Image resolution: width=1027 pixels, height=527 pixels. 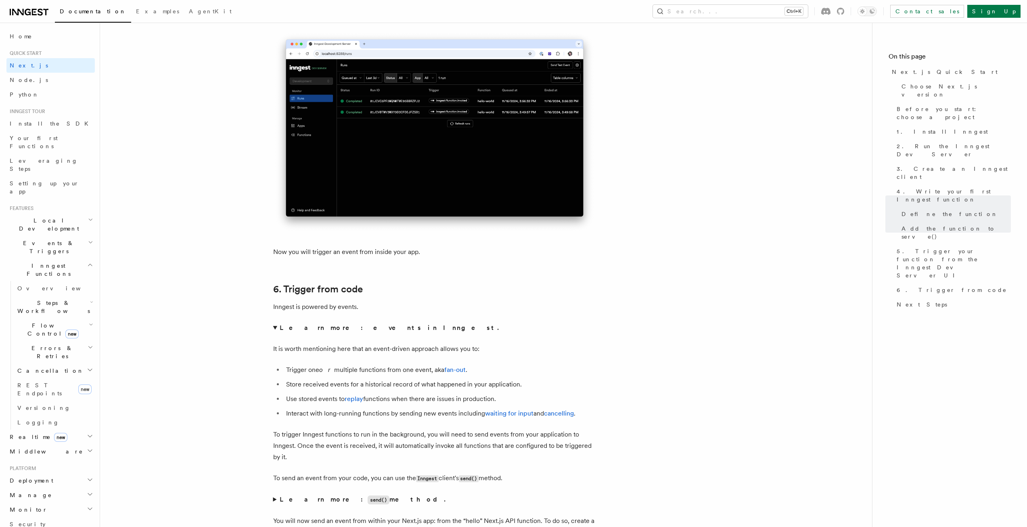 I want to click on a: Logging, so click(x=54, y=422).